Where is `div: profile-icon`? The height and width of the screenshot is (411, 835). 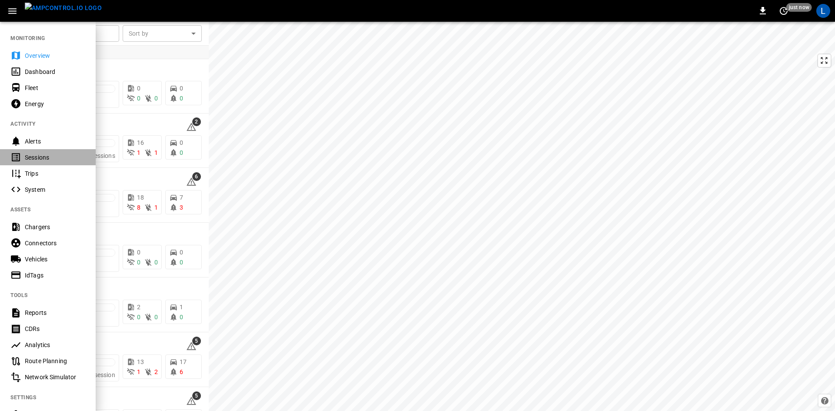
div: profile-icon is located at coordinates (824, 11).